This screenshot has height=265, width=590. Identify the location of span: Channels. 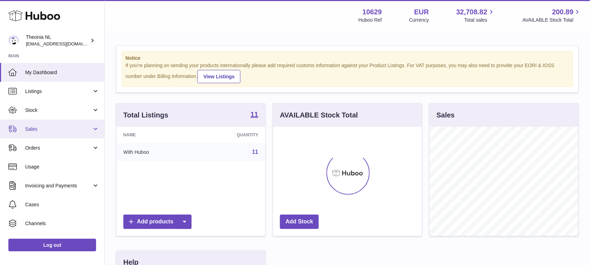
(62, 223).